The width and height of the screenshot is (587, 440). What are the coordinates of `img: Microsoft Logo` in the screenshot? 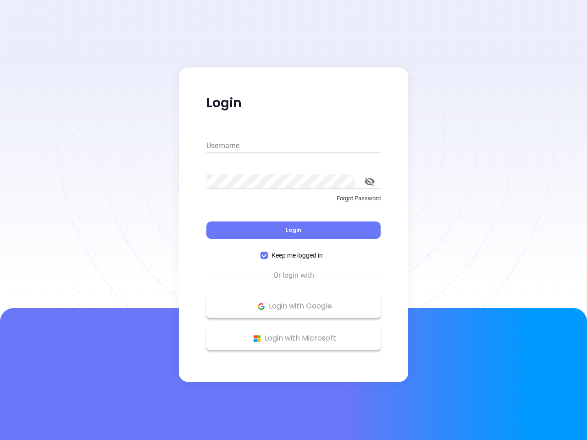 It's located at (257, 339).